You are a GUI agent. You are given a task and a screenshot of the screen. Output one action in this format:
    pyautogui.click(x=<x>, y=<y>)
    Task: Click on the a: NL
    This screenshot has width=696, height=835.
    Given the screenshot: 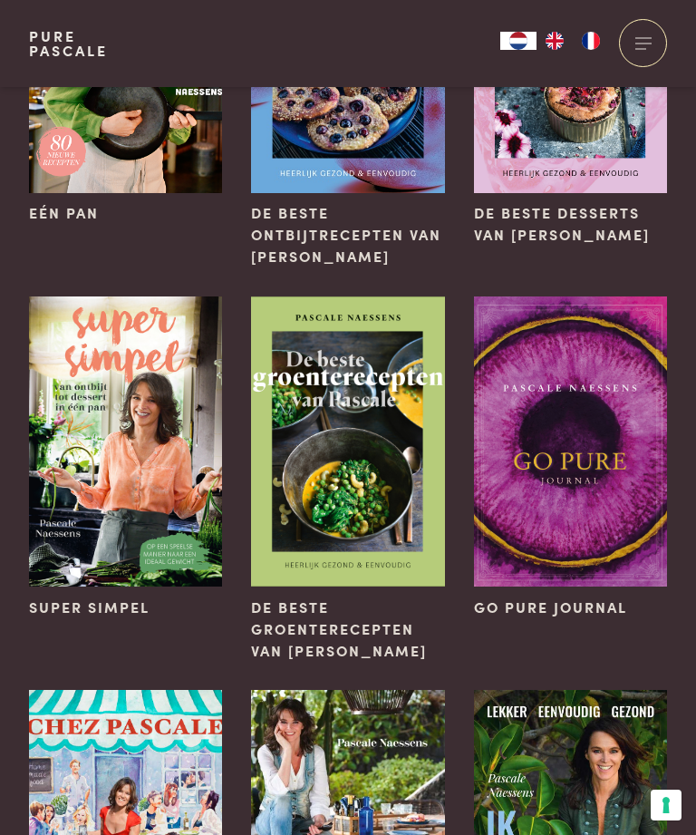 What is the action you would take?
    pyautogui.click(x=518, y=41)
    